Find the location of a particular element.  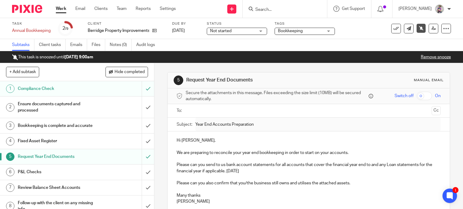

span: Get Support is located at coordinates (353, 9).